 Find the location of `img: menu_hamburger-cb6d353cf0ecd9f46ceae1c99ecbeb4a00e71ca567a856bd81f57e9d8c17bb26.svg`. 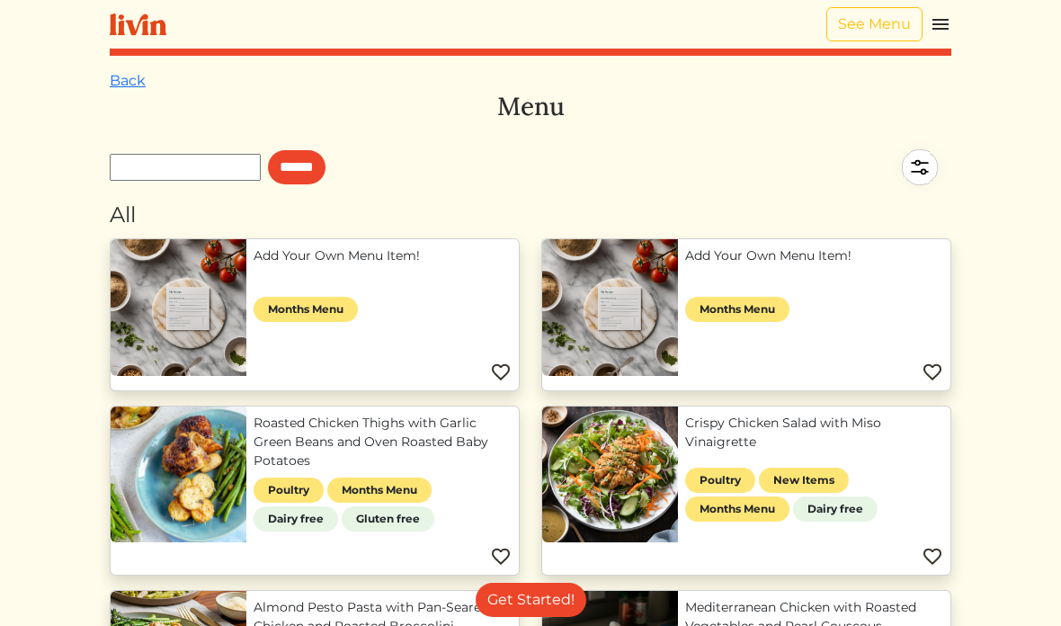

img: menu_hamburger-cb6d353cf0ecd9f46ceae1c99ecbeb4a00e71ca567a856bd81f57e9d8c17bb26.svg is located at coordinates (941, 24).